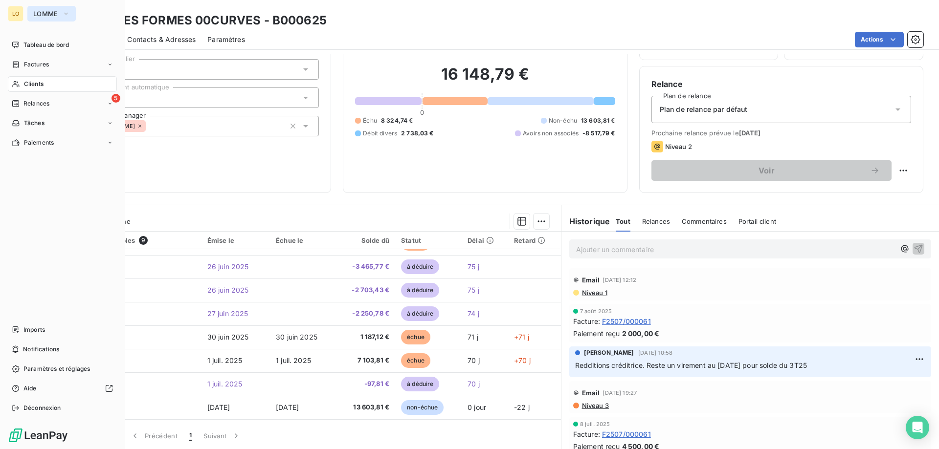 The image size is (939, 449). What do you see at coordinates (594, 293) in the screenshot?
I see `span: Niveau 1` at bounding box center [594, 293].